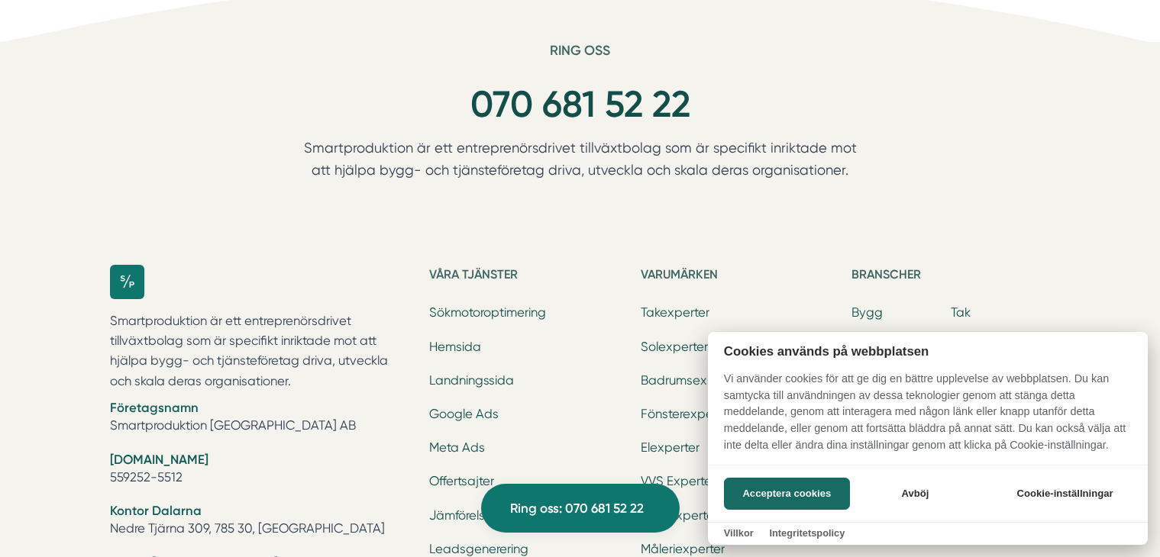 This screenshot has height=557, width=1160. I want to click on h2: Cookies används på webbplatsen, so click(928, 351).